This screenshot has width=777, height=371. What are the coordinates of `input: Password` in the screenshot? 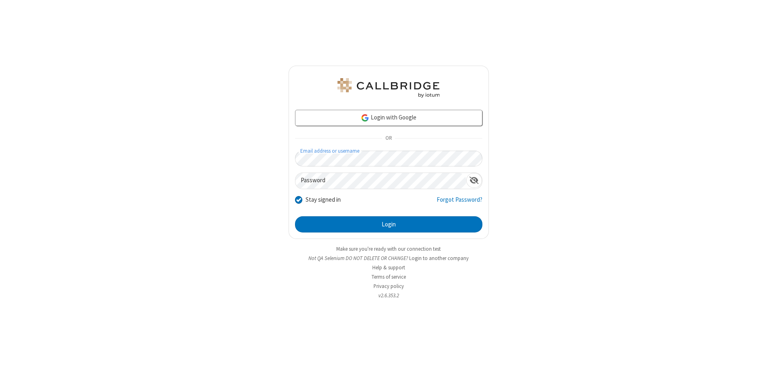 It's located at (381, 180).